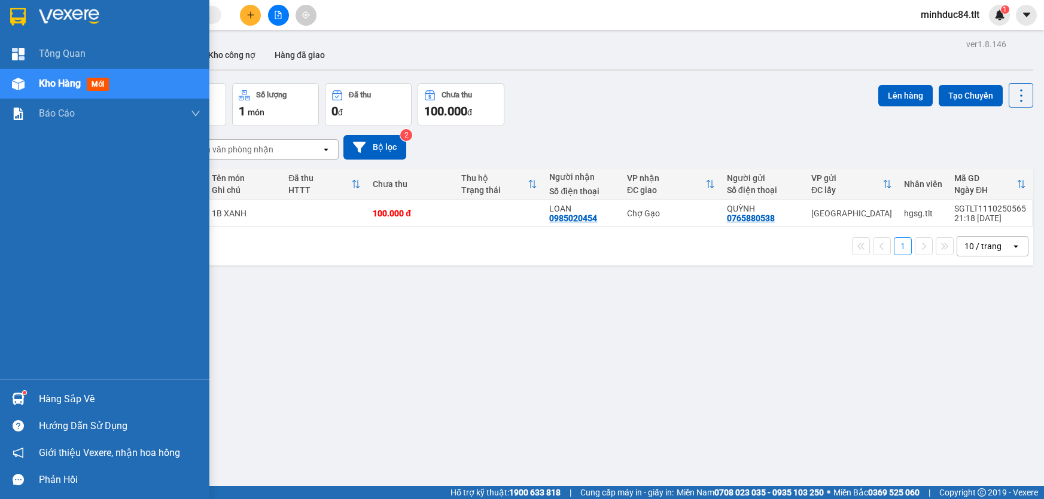 Image resolution: width=1044 pixels, height=499 pixels. I want to click on span: minhduc84.tlt, so click(950, 14).